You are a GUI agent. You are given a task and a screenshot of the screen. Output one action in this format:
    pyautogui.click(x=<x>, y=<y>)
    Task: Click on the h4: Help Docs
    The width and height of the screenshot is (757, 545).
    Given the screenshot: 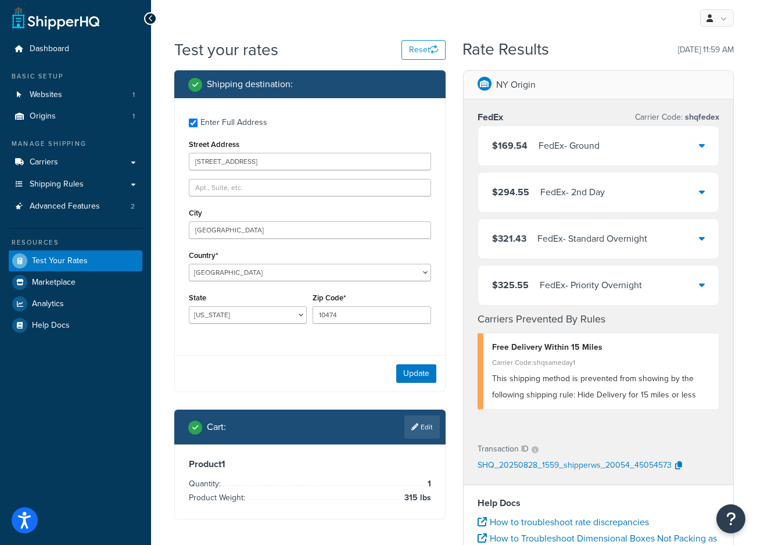 What is the action you would take?
    pyautogui.click(x=598, y=503)
    